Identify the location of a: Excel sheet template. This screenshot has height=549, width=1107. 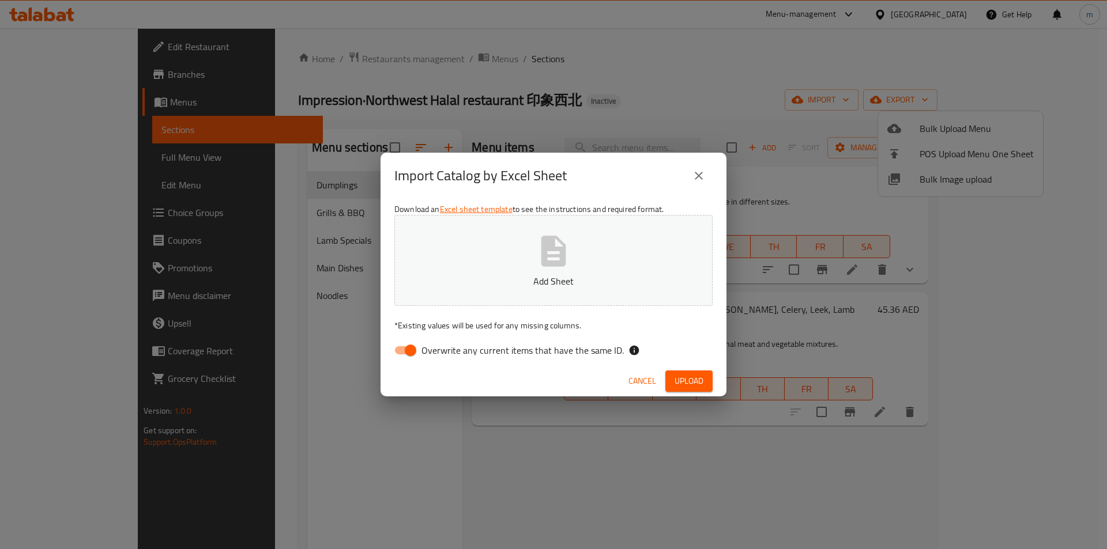
(476, 209).